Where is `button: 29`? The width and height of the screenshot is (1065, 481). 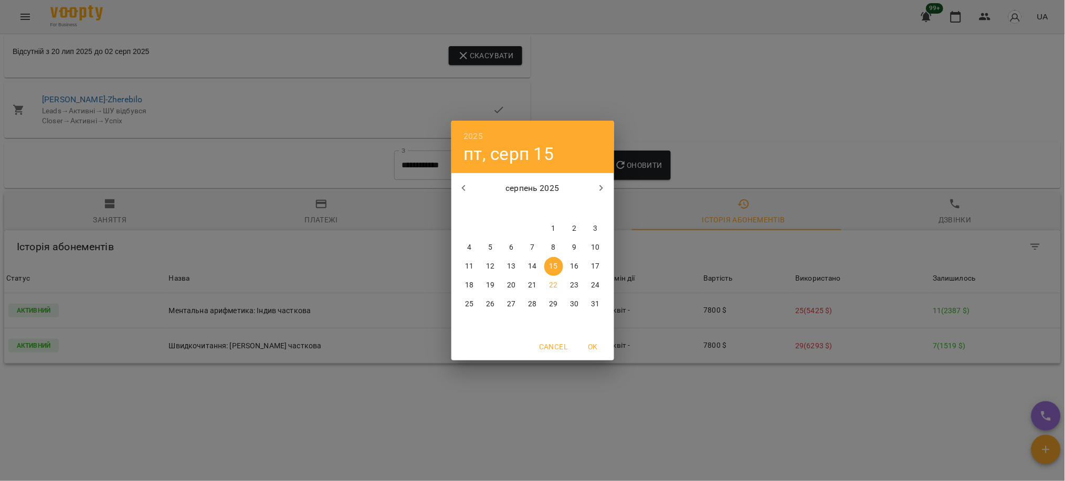
button: 29 is located at coordinates (554, 304).